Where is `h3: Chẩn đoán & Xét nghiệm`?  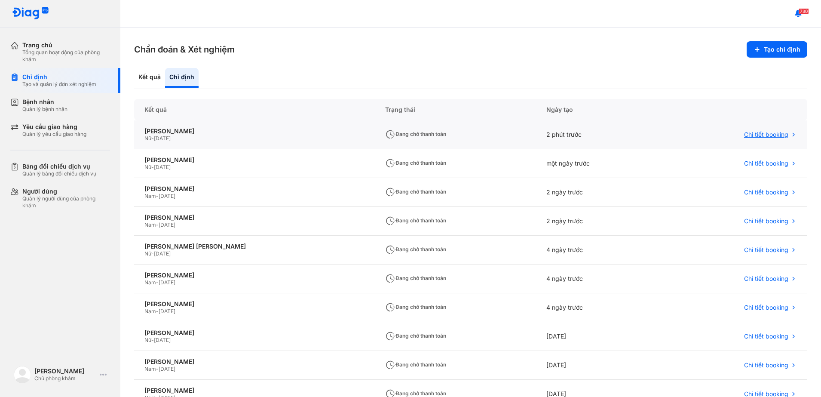
h3: Chẩn đoán & Xét nghiệm is located at coordinates (184, 49).